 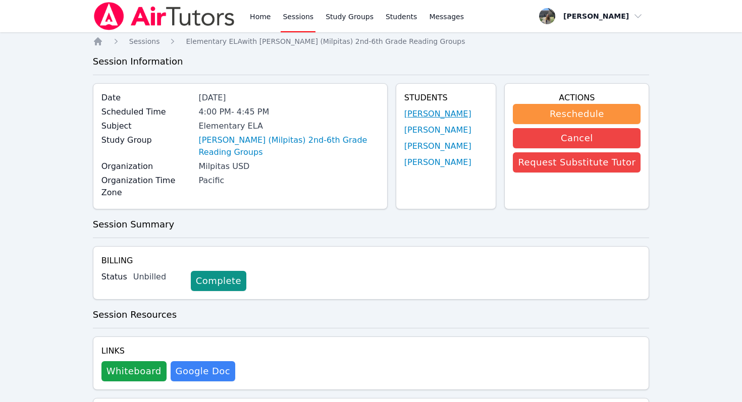 I want to click on div: Milpitas USD, so click(x=288, y=167).